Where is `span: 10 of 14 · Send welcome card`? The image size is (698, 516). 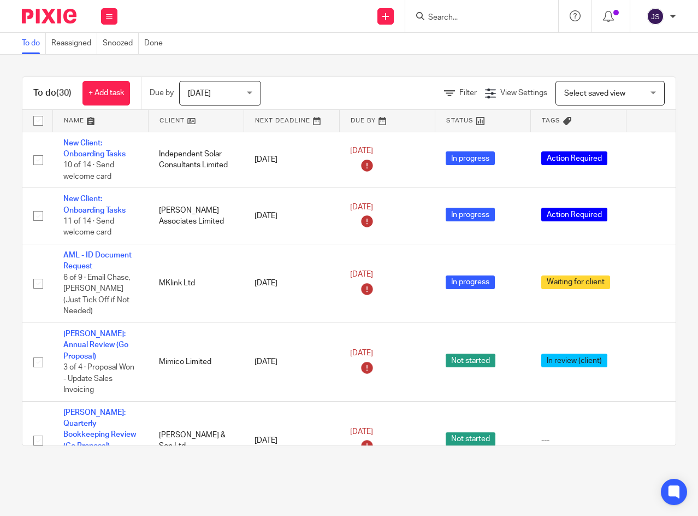 span: 10 of 14 · Send welcome card is located at coordinates (89, 171).